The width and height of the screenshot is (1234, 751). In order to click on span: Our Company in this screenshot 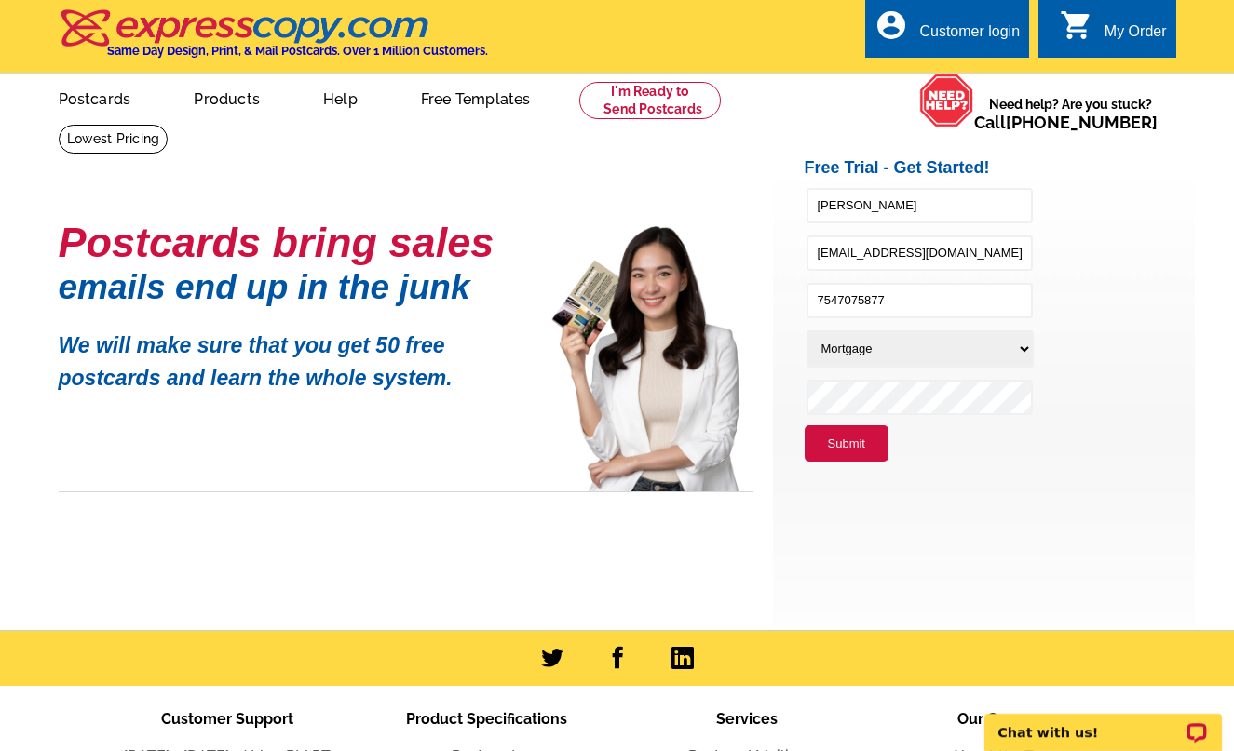, I will do `click(1007, 719)`.